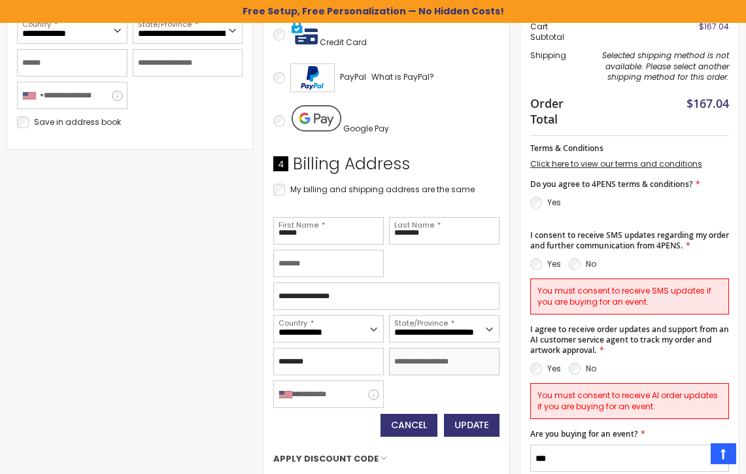 The height and width of the screenshot is (474, 746). I want to click on div: Billing Address, so click(386, 167).